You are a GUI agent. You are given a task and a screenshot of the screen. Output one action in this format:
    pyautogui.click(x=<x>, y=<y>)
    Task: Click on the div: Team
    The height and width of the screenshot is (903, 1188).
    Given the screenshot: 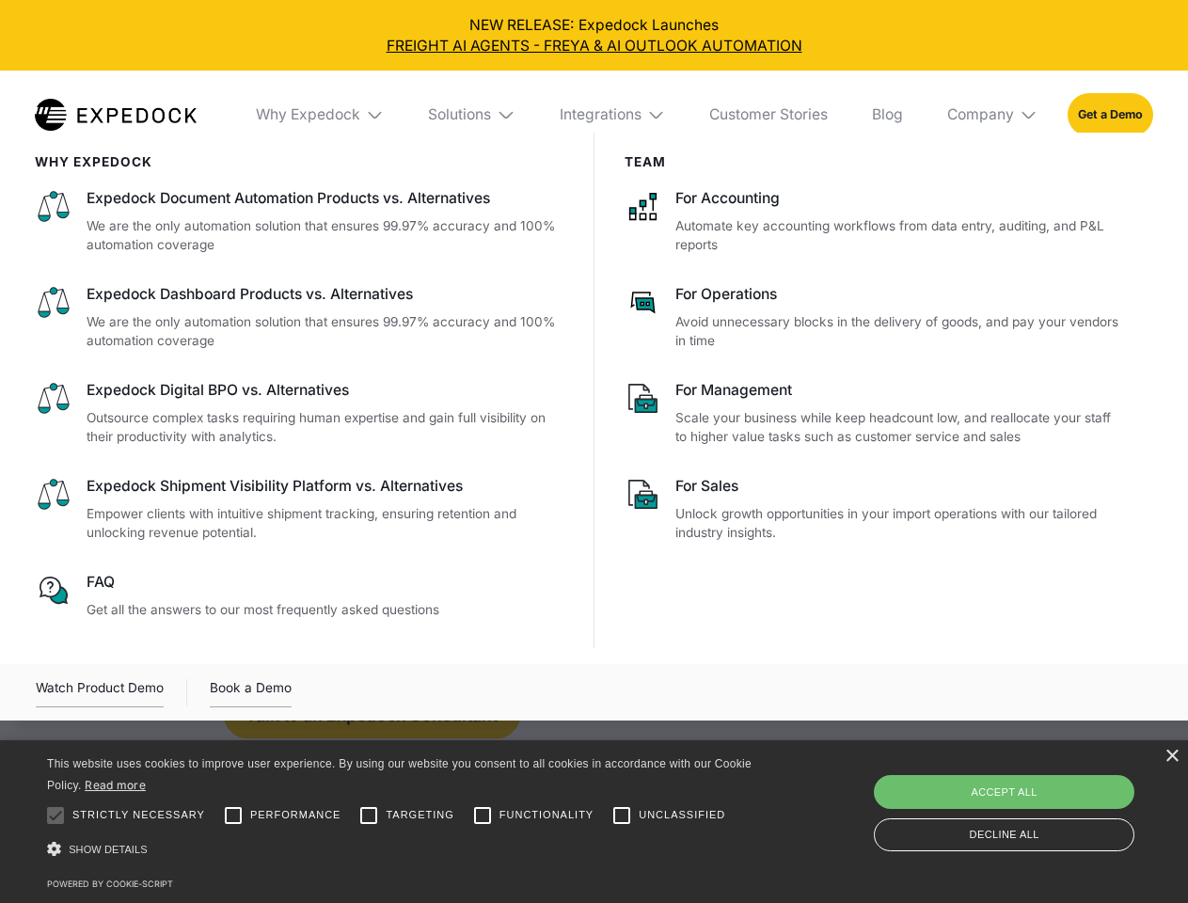 What is the action you would take?
    pyautogui.click(x=874, y=162)
    